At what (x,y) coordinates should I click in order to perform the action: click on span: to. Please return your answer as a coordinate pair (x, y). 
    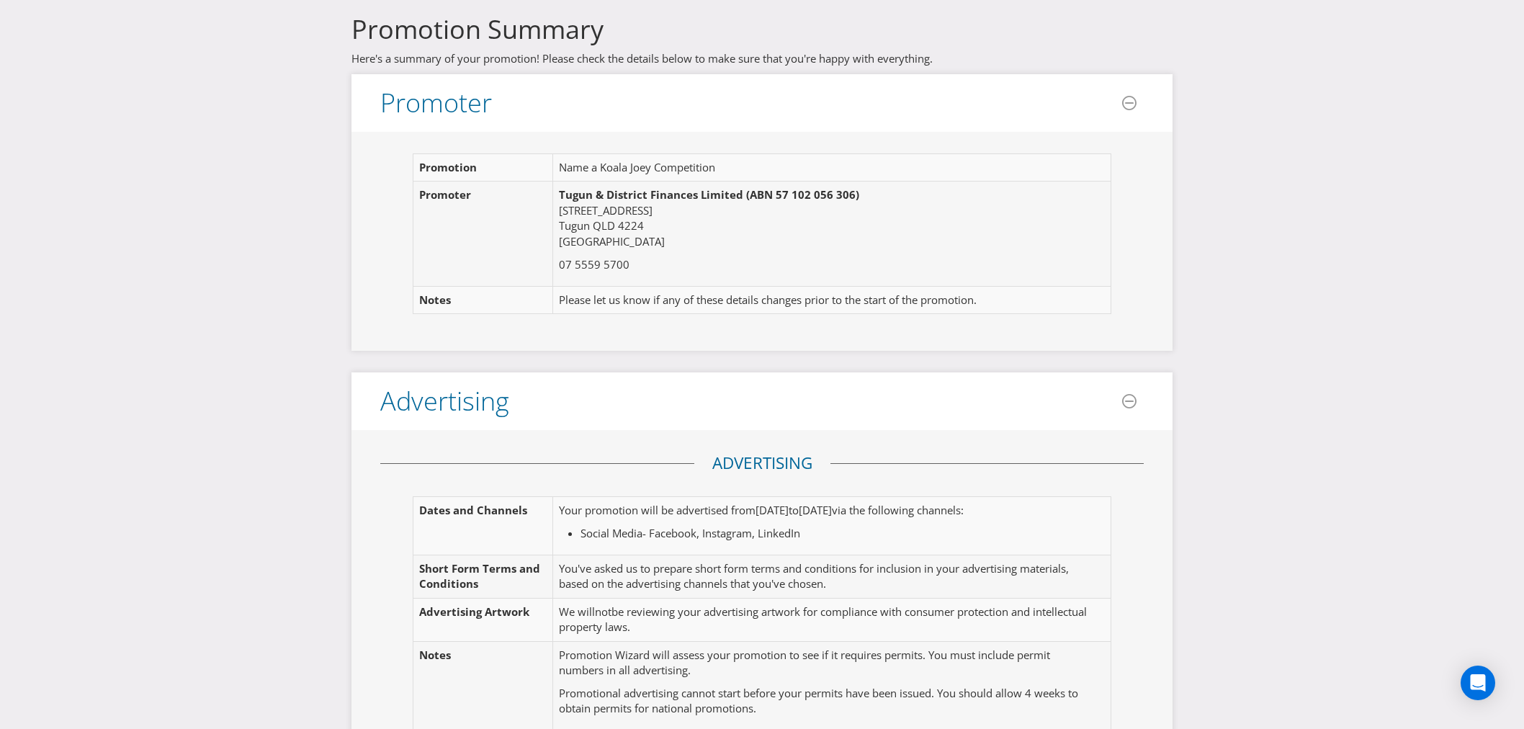
    Looking at the image, I should click on (794, 510).